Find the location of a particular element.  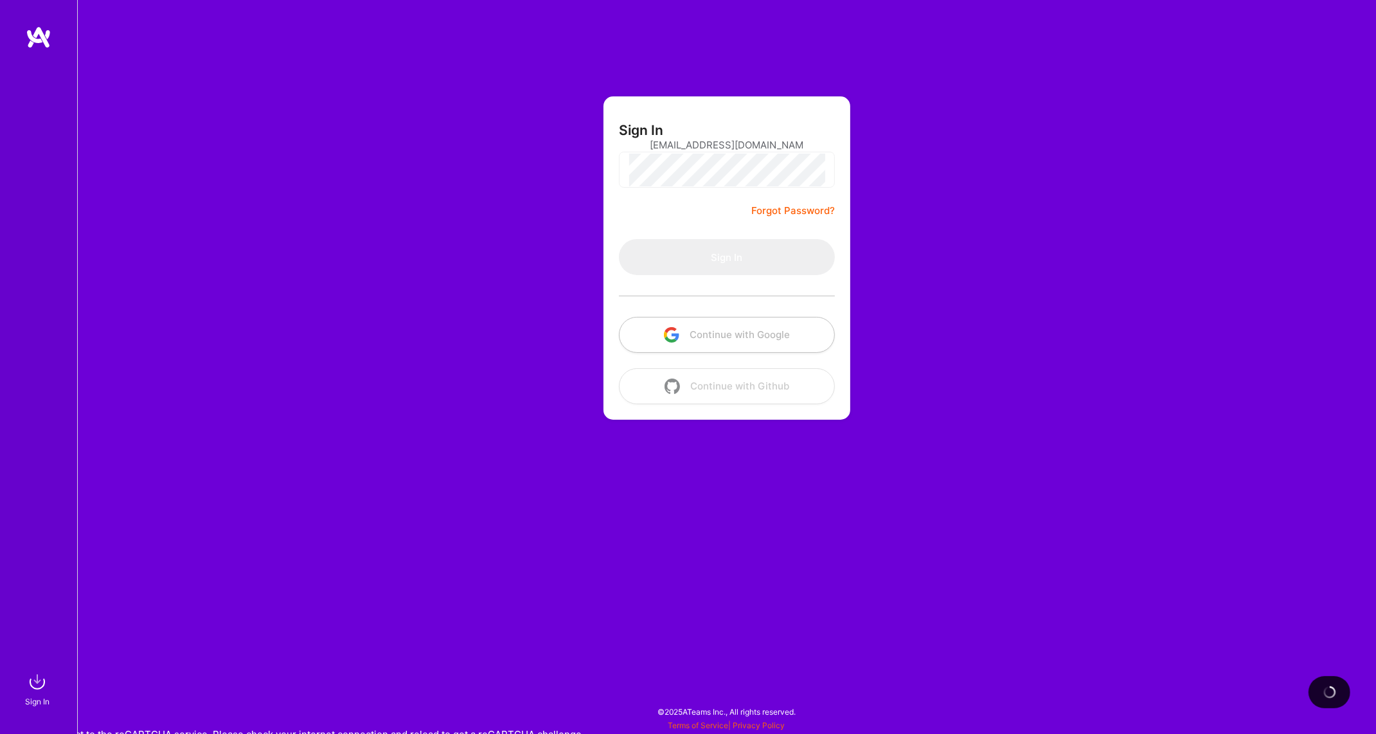

a: Privacy Policy is located at coordinates (759, 725).